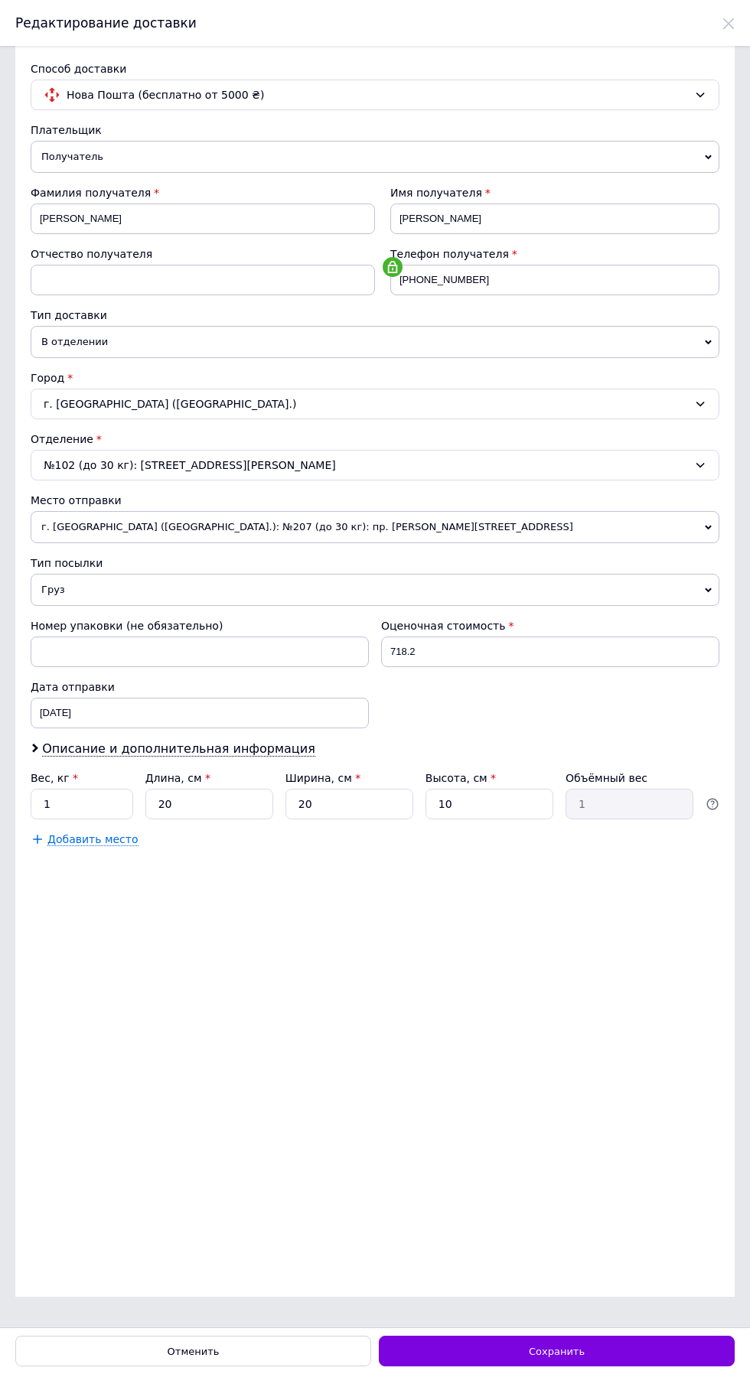 The height and width of the screenshot is (1374, 750). What do you see at coordinates (377, 95) in the screenshot?
I see `span: Нова Пошта (бесплатно от 5000 ₴)` at bounding box center [377, 95].